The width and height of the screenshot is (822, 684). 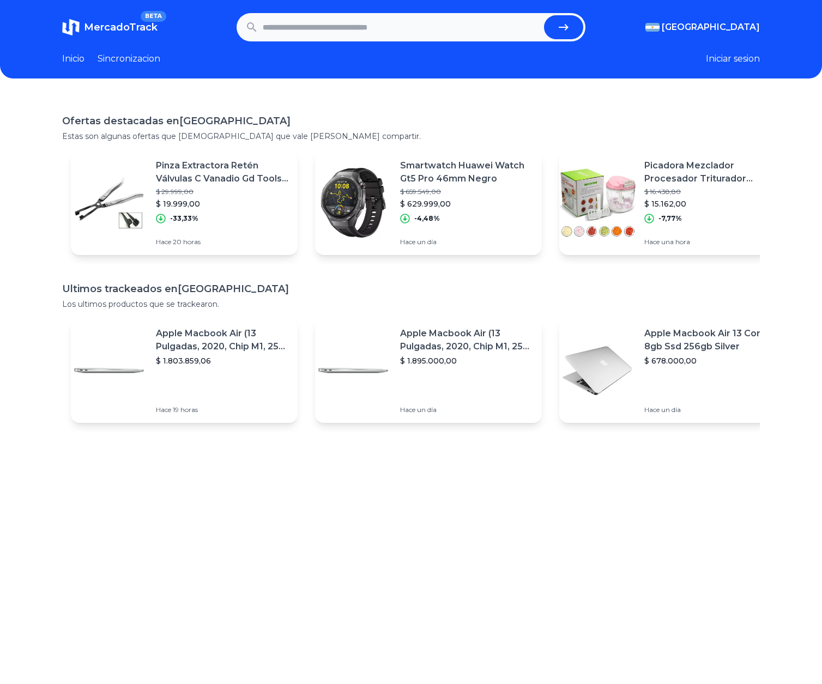 What do you see at coordinates (733, 59) in the screenshot?
I see `button: Iniciar sesion` at bounding box center [733, 59].